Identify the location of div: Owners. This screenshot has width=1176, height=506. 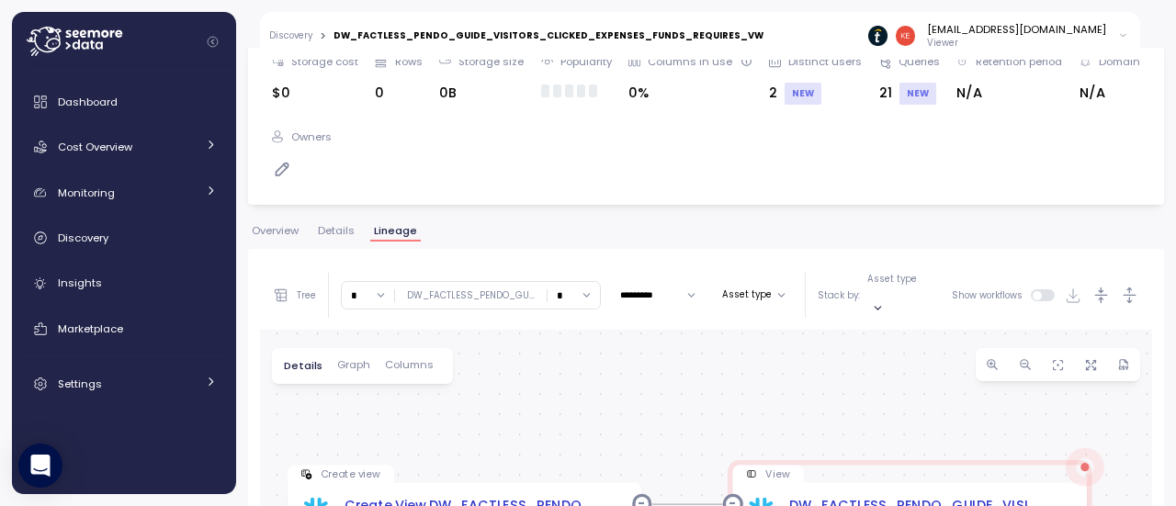
(311, 137).